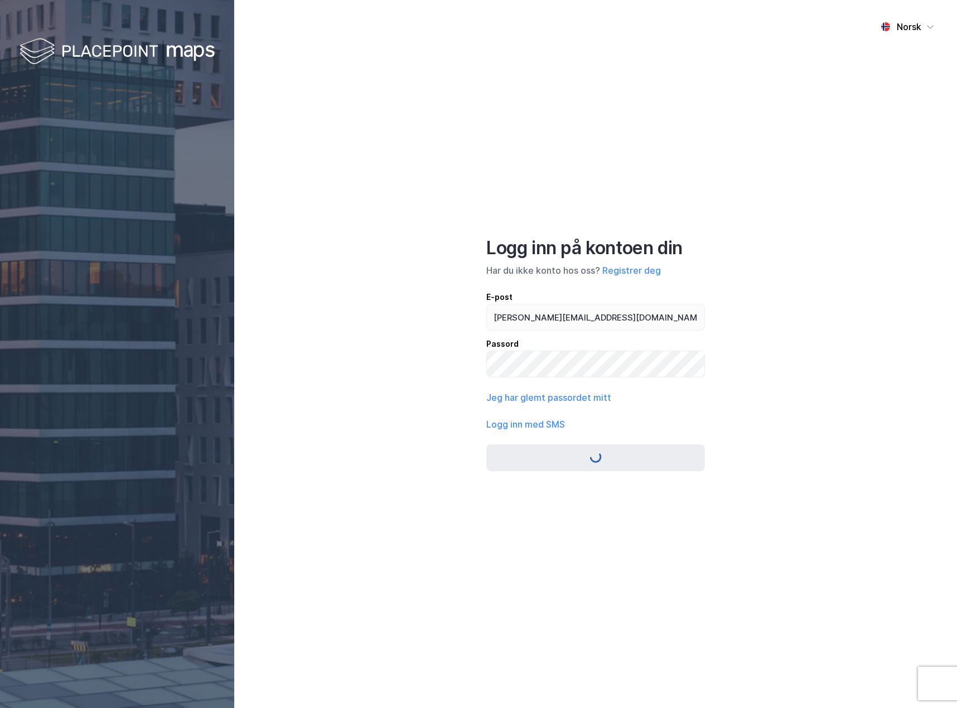 This screenshot has width=957, height=708. Describe the element at coordinates (929, 682) in the screenshot. I see `div: Kontrollprogram for chat` at that location.